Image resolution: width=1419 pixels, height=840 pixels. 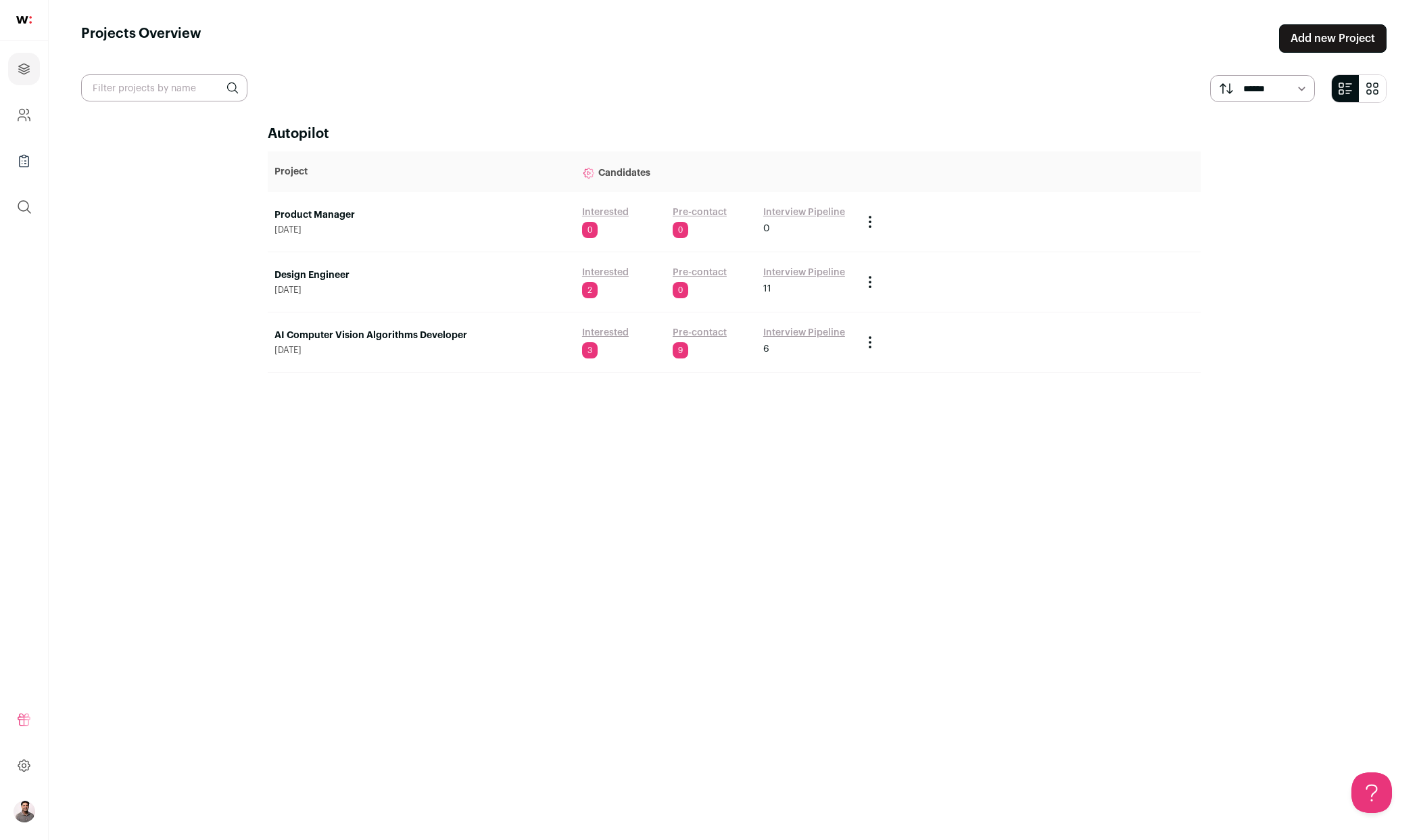 I want to click on a: Projects, so click(x=24, y=69).